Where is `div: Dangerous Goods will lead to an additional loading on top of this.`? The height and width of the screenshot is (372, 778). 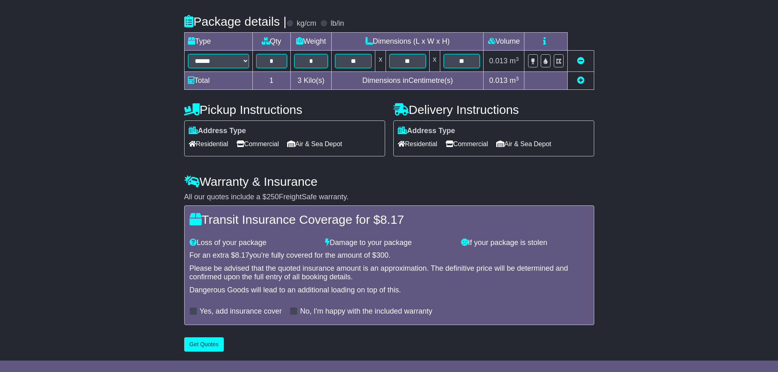
div: Dangerous Goods will lead to an additional loading on top of this. is located at coordinates (389, 290).